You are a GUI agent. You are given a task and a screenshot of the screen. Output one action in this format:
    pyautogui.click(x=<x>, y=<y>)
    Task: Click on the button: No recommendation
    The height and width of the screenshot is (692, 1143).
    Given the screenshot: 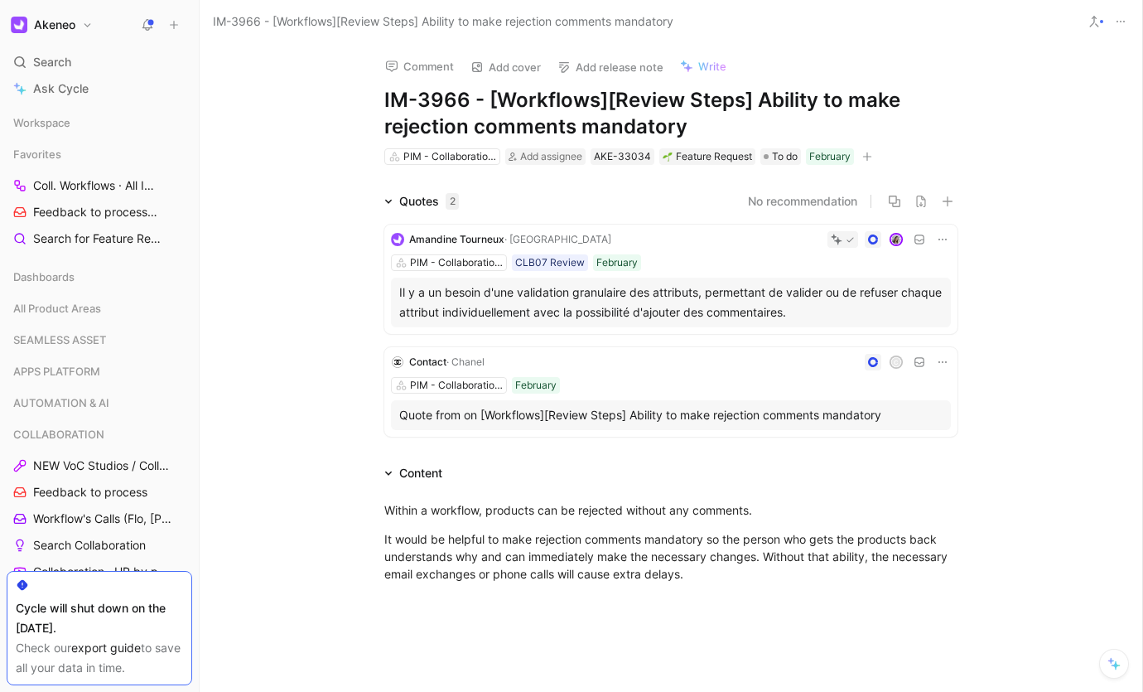 What is the action you would take?
    pyautogui.click(x=802, y=201)
    